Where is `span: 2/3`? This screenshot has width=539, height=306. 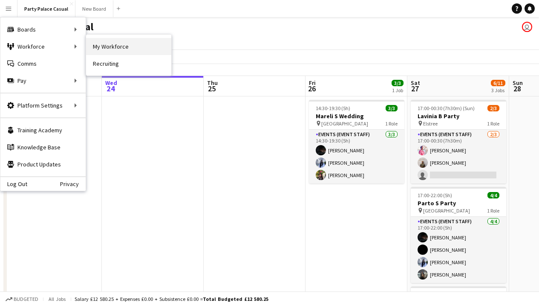 span: 2/3 is located at coordinates (494, 108).